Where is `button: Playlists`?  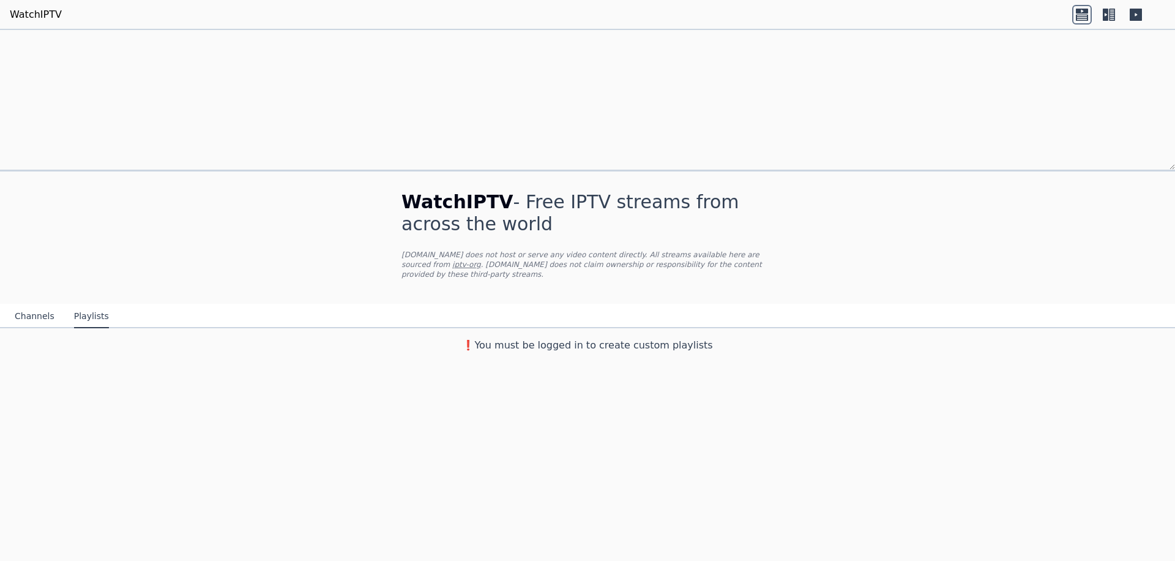
button: Playlists is located at coordinates (91, 316).